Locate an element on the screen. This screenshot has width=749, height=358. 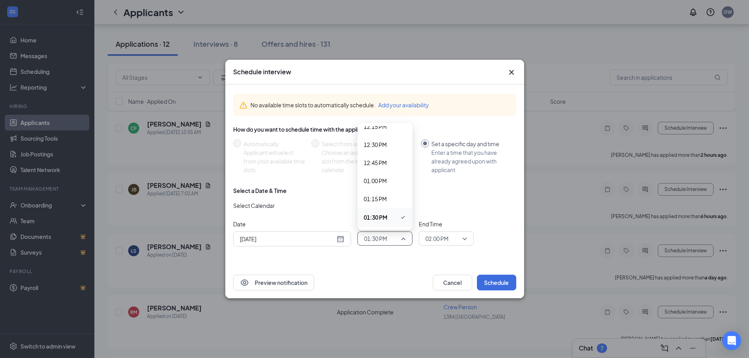
div: How do you want to schedule time with the applicant? is located at coordinates (374, 129).